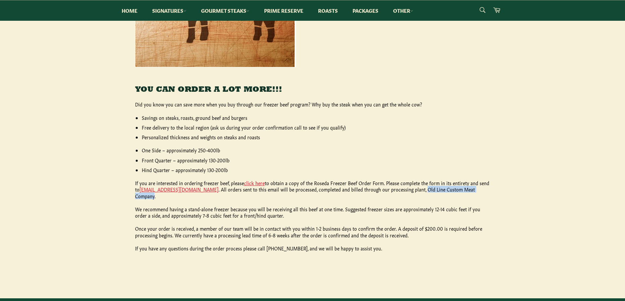 This screenshot has height=301, width=625. What do you see at coordinates (225, 10) in the screenshot?
I see `a: Gourmet Steaks` at bounding box center [225, 10].